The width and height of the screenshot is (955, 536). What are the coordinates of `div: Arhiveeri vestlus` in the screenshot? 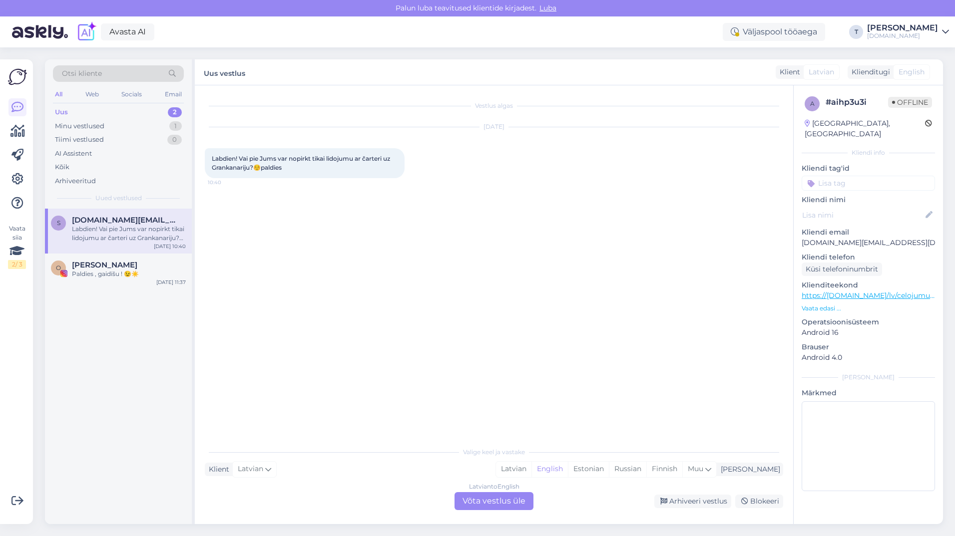 It's located at (693, 501).